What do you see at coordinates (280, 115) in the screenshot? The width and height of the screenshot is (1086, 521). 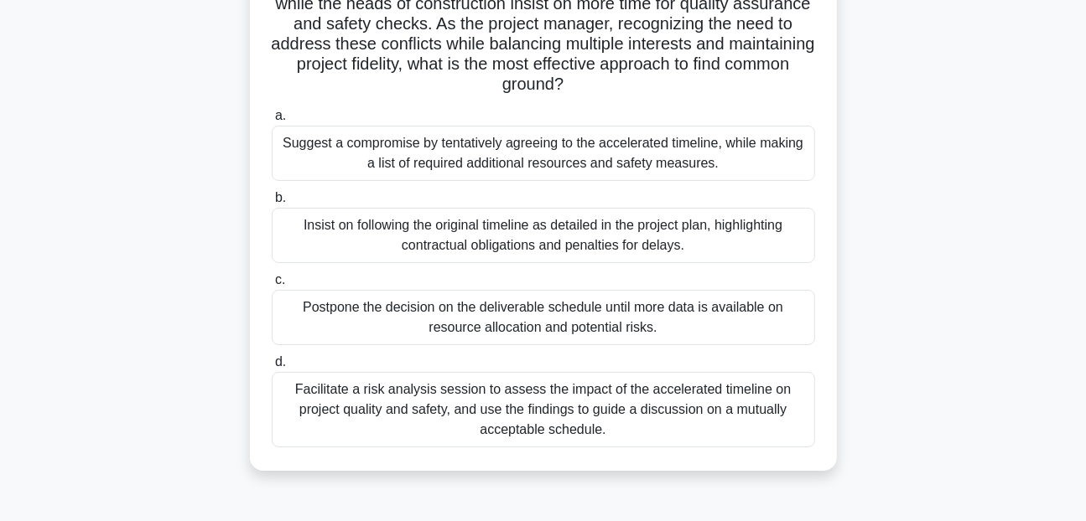 I see `span: a.` at bounding box center [280, 115].